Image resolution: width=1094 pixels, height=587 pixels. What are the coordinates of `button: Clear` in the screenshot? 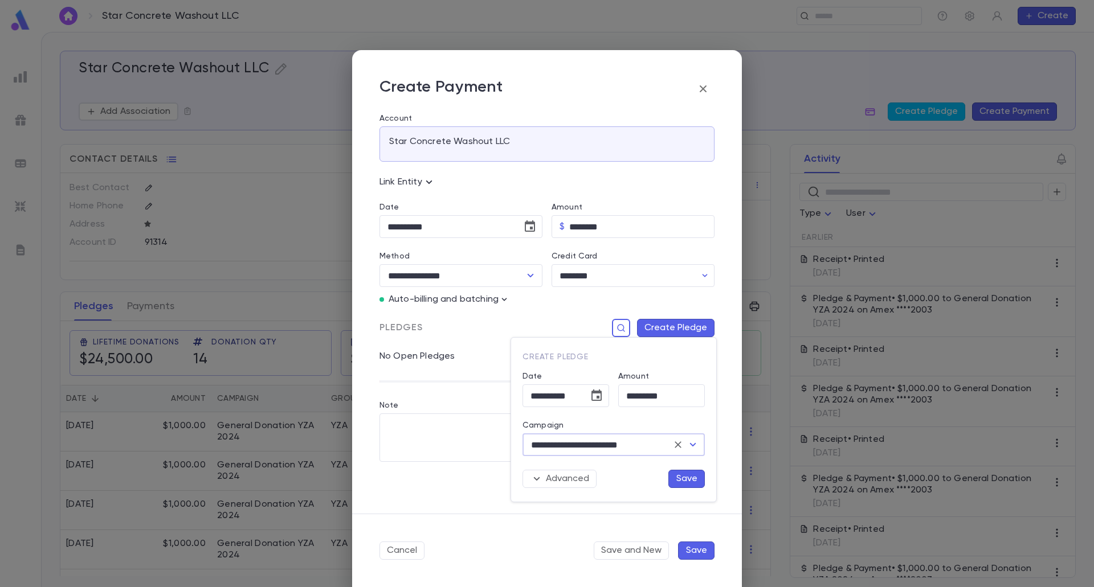 It's located at (678, 445).